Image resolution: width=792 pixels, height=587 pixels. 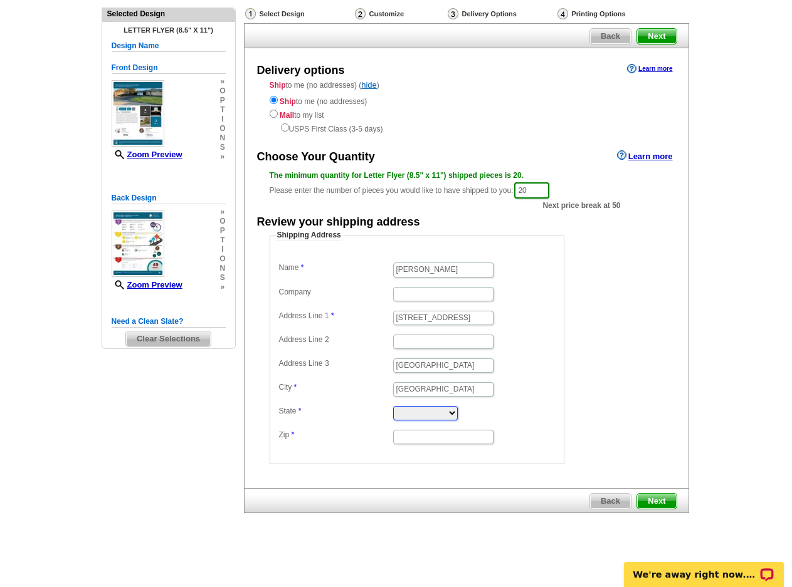 What do you see at coordinates (168, 339) in the screenshot?
I see `span: Clear Selections` at bounding box center [168, 339].